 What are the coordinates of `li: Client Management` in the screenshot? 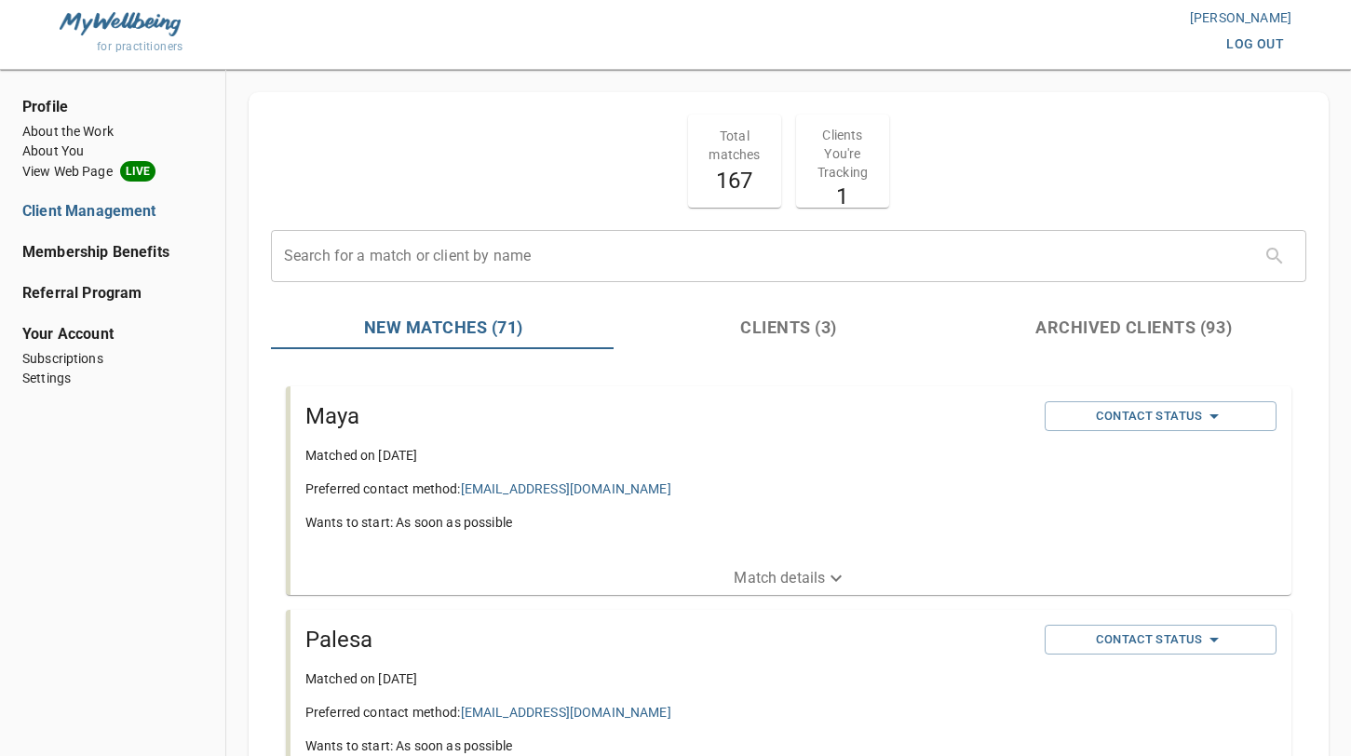 It's located at (113, 211).